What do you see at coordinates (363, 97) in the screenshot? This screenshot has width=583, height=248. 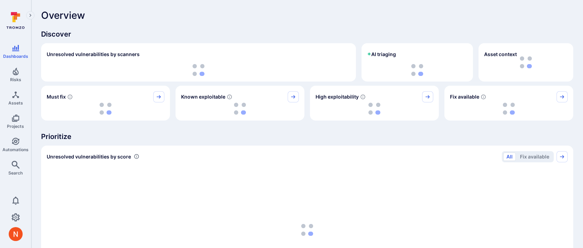 I see `svg: EPSS score ≥ 0.7` at bounding box center [363, 97].